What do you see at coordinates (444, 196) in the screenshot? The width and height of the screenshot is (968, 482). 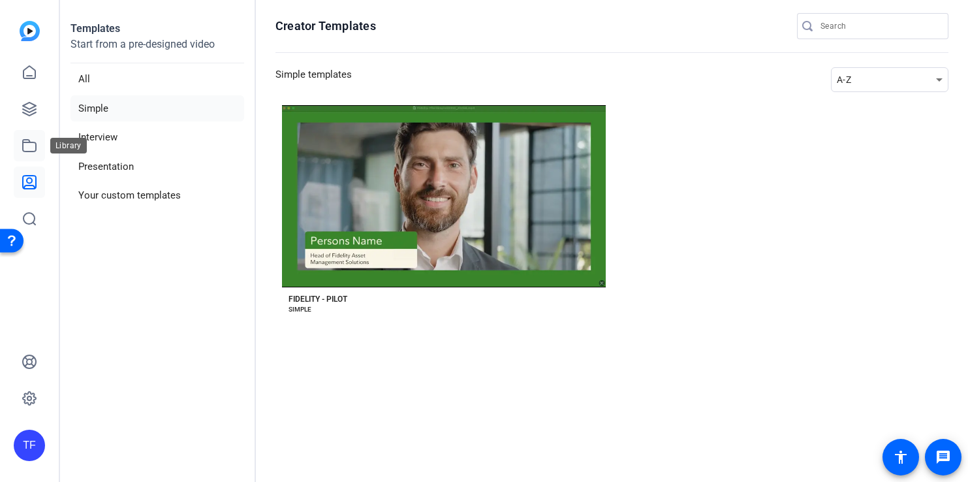 I see `button: Template image` at bounding box center [444, 196].